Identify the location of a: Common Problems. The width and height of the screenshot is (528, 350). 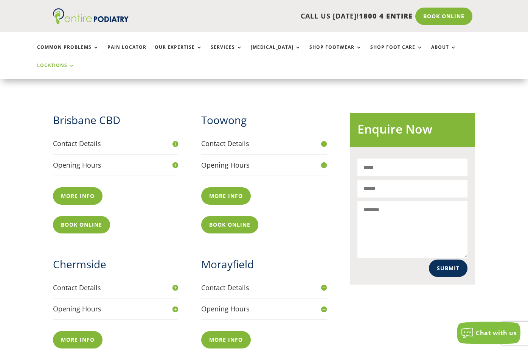
(68, 53).